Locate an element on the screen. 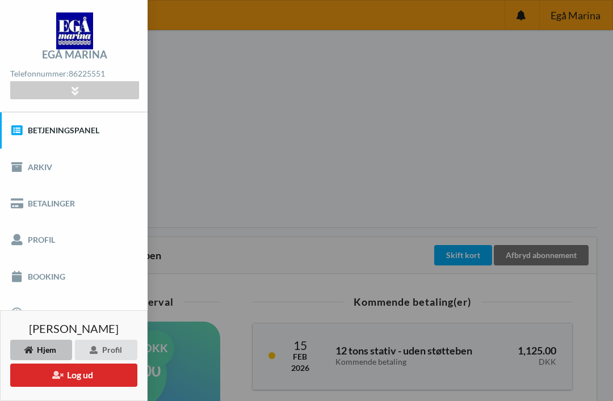 The width and height of the screenshot is (613, 401). div: Profil is located at coordinates (106, 350).